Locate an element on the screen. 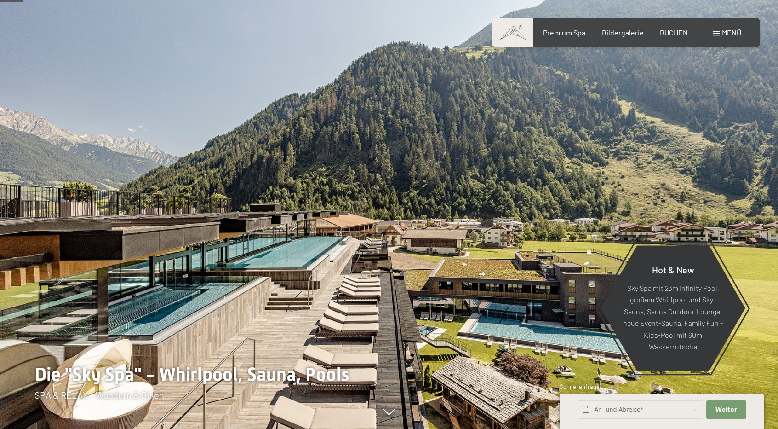 This screenshot has height=429, width=778. span: Menü is located at coordinates (732, 32).